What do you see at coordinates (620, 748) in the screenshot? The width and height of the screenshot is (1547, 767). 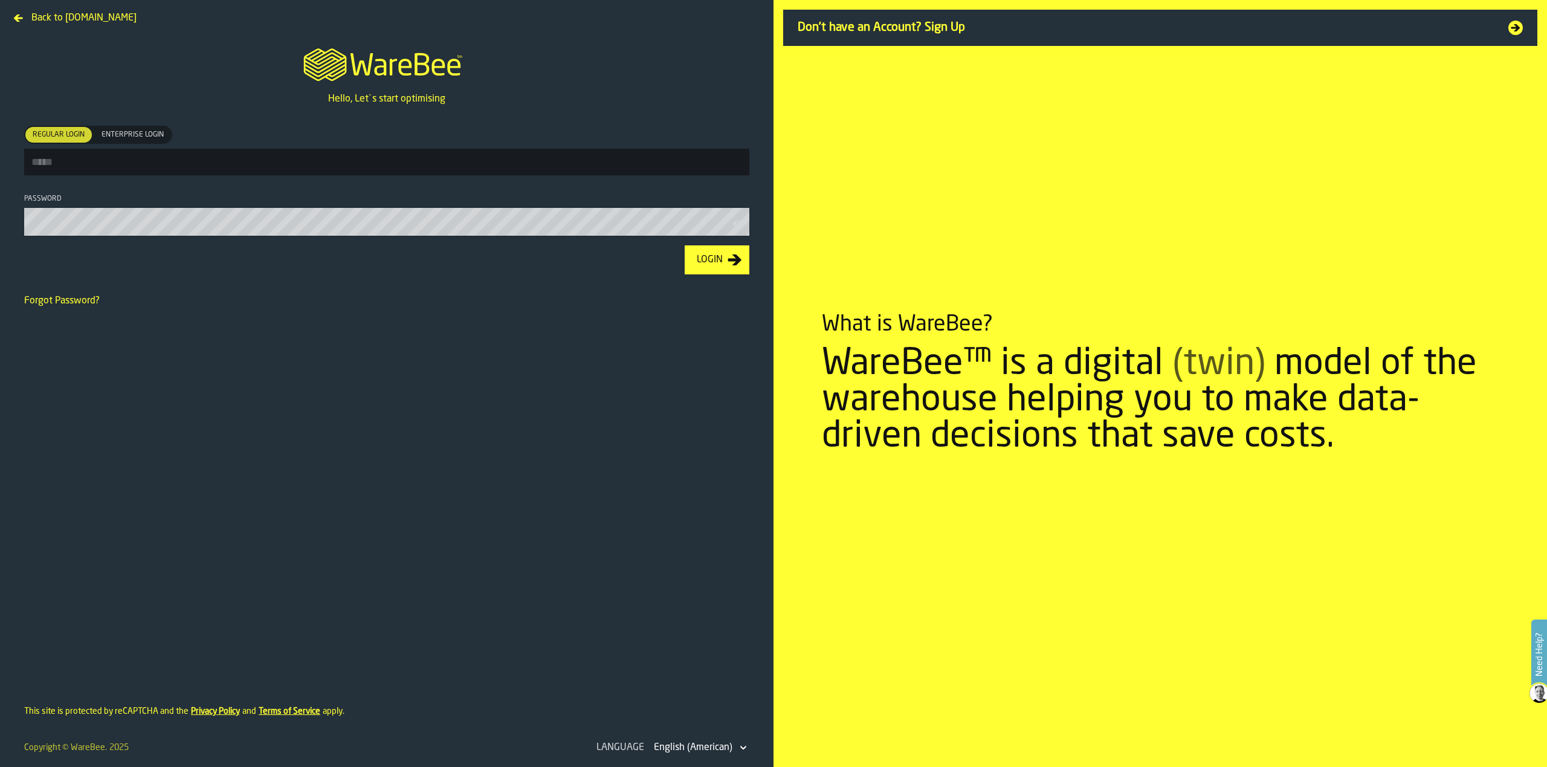 I see `div: Language` at bounding box center [620, 748].